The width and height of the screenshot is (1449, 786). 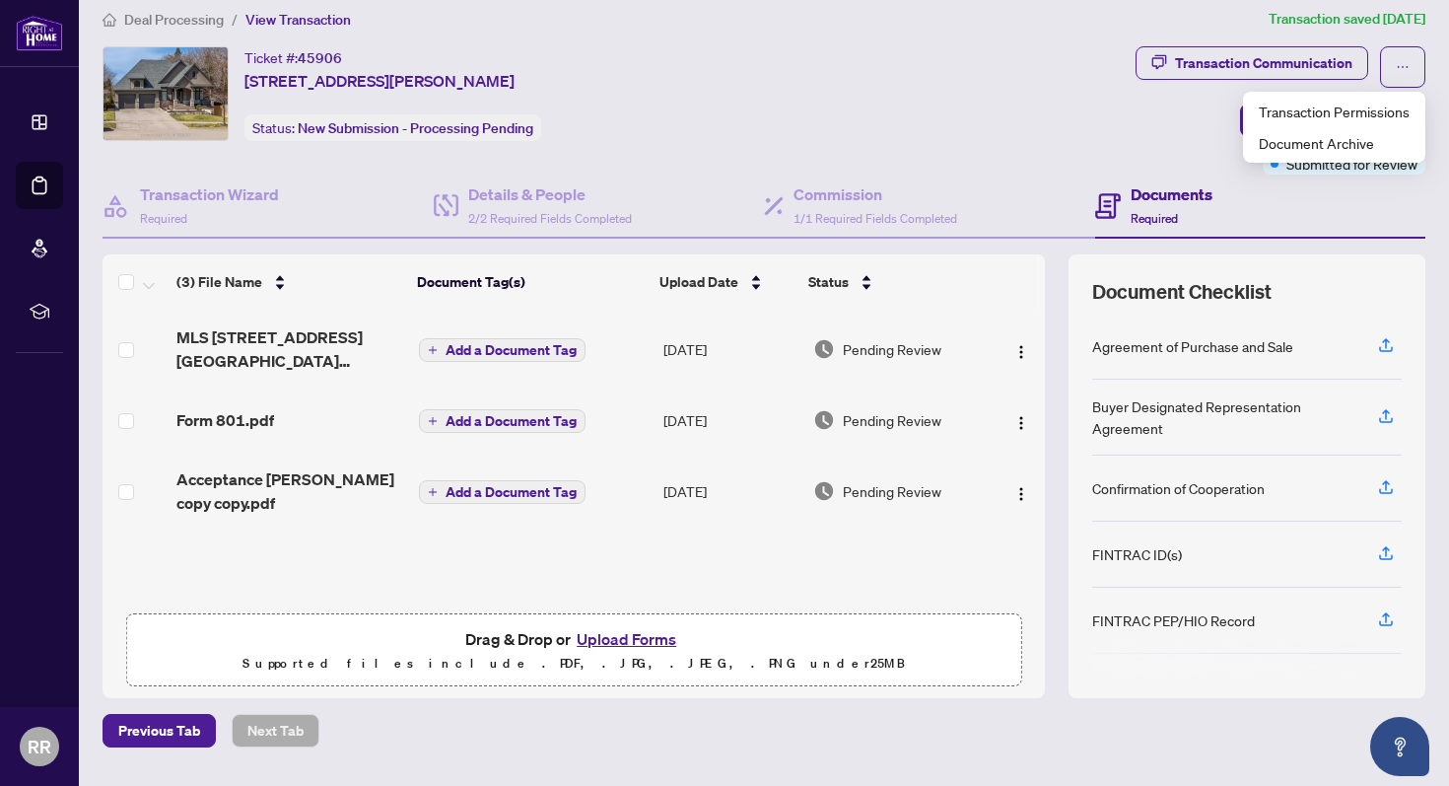 What do you see at coordinates (550, 218) in the screenshot?
I see `span: 2/2 Required Fields Completed` at bounding box center [550, 218].